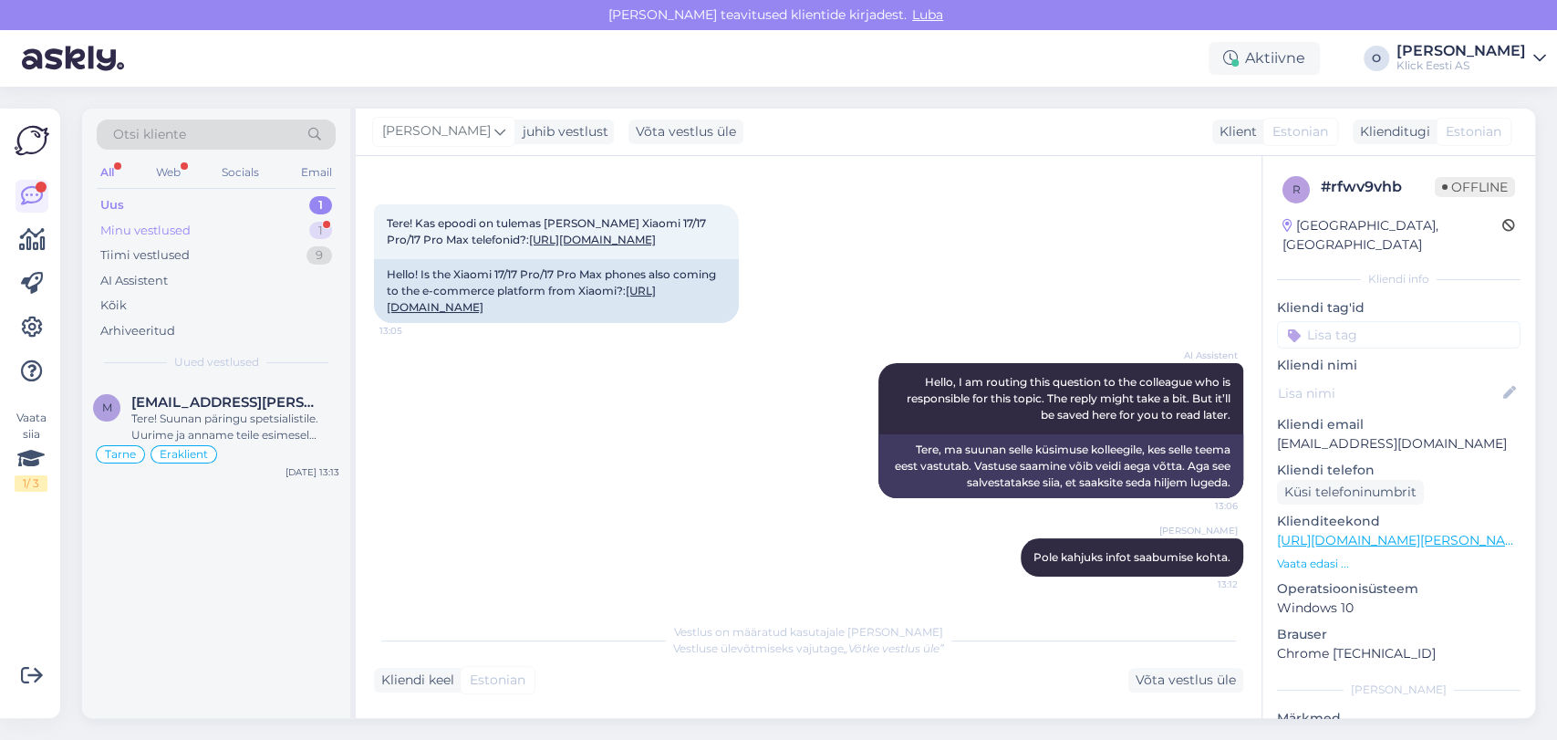 The image size is (1557, 740). What do you see at coordinates (1264, 58) in the screenshot?
I see `div: Aktiivne` at bounding box center [1264, 58].